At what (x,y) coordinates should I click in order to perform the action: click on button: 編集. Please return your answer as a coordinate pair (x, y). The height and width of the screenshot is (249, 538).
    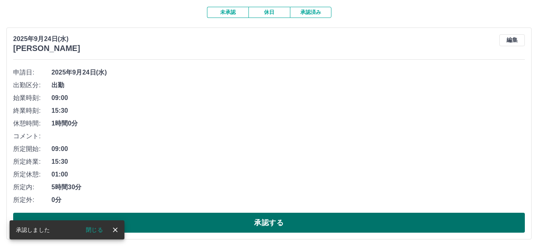
    Looking at the image, I should click on (512, 40).